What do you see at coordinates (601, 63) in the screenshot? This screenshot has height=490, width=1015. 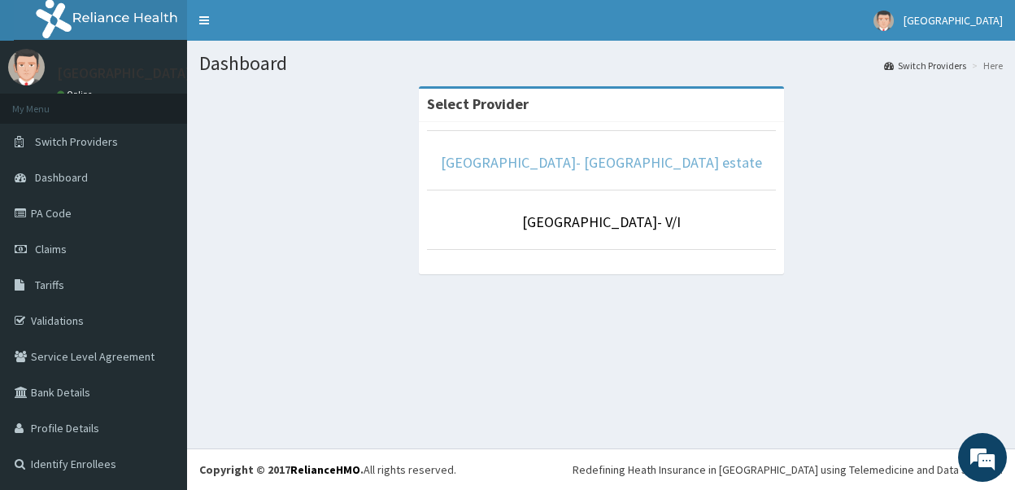 I see `h1: Dashboard` at bounding box center [601, 63].